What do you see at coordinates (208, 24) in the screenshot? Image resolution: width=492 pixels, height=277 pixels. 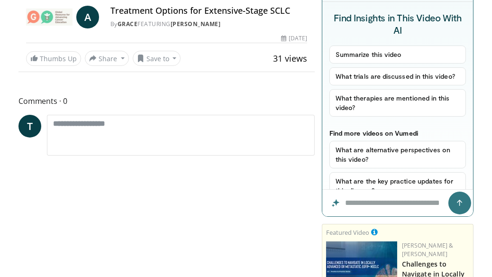 I see `div: By FEATURING` at bounding box center [208, 24].